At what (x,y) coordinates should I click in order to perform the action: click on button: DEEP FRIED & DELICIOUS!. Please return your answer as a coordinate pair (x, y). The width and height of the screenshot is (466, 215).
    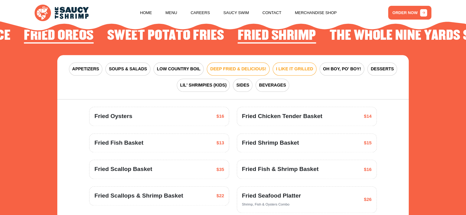
    Looking at the image, I should click on (238, 69).